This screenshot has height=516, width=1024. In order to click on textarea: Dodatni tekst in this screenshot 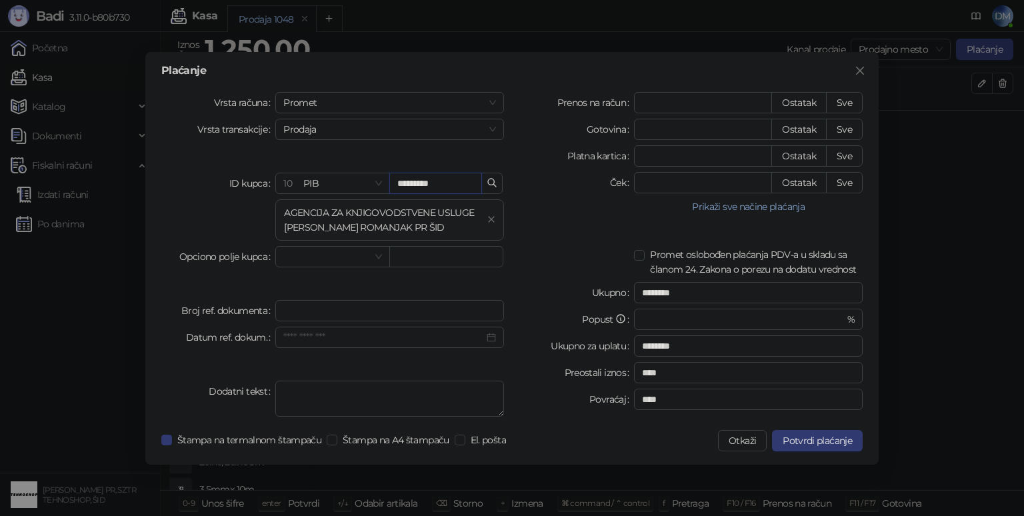, I will do `click(389, 399)`.